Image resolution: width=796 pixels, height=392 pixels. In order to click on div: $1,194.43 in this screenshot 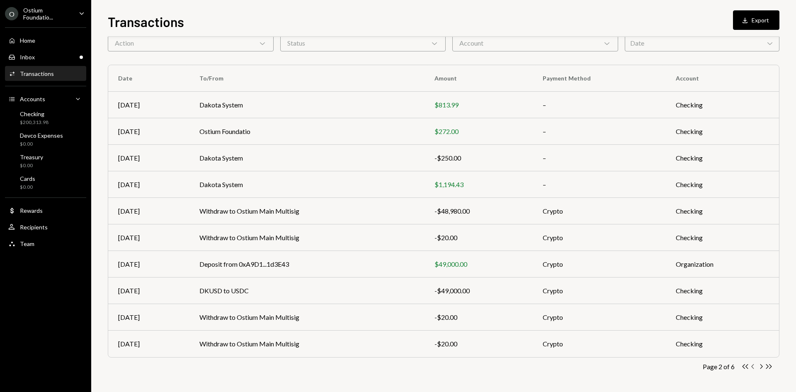, I will do `click(478, 184)`.